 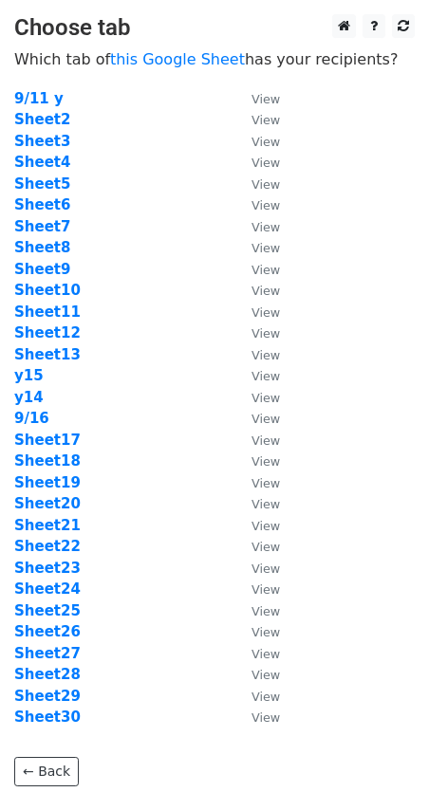 What do you see at coordinates (47, 589) in the screenshot?
I see `strong: Sheet24` at bounding box center [47, 589].